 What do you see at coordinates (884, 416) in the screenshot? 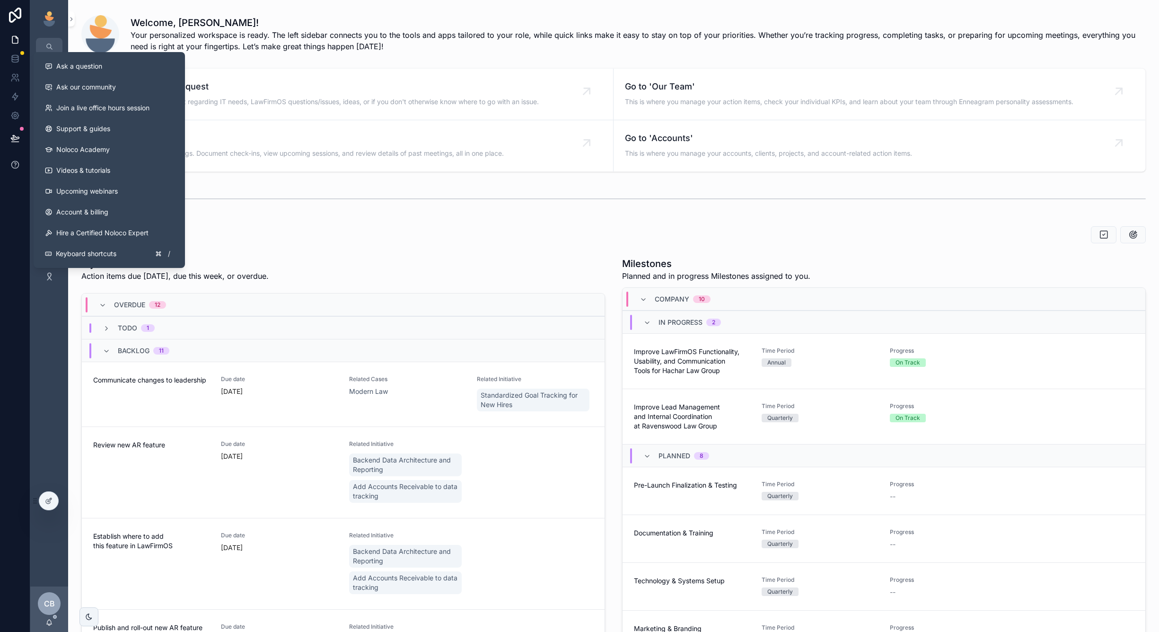
I see `a: Improve Lead Management and Internal Coordination at Ravenswood Law GroupTime PeriodQuarterlyProg...` at bounding box center [884, 416].